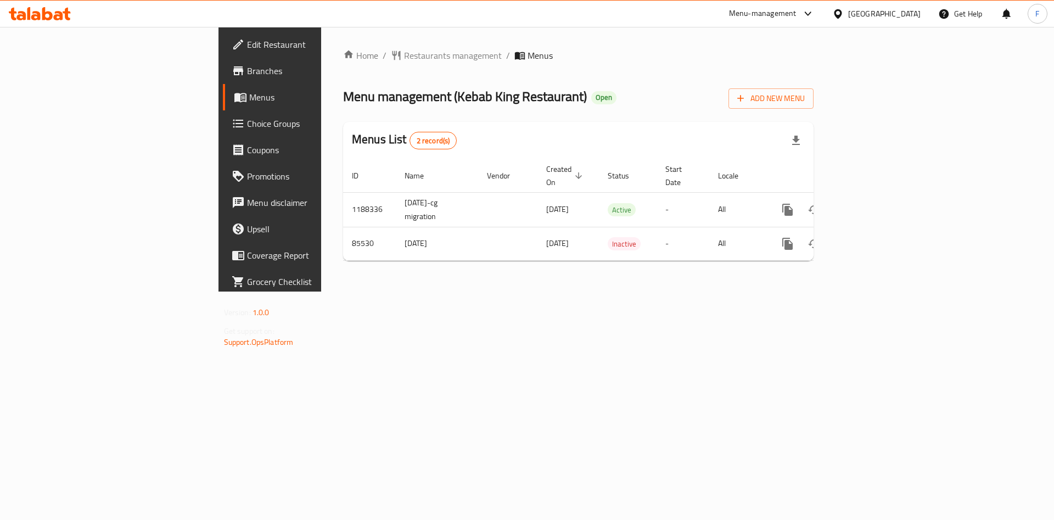 This screenshot has width=1054, height=520. Describe the element at coordinates (681, 176) in the screenshot. I see `span: Start Date` at that location.